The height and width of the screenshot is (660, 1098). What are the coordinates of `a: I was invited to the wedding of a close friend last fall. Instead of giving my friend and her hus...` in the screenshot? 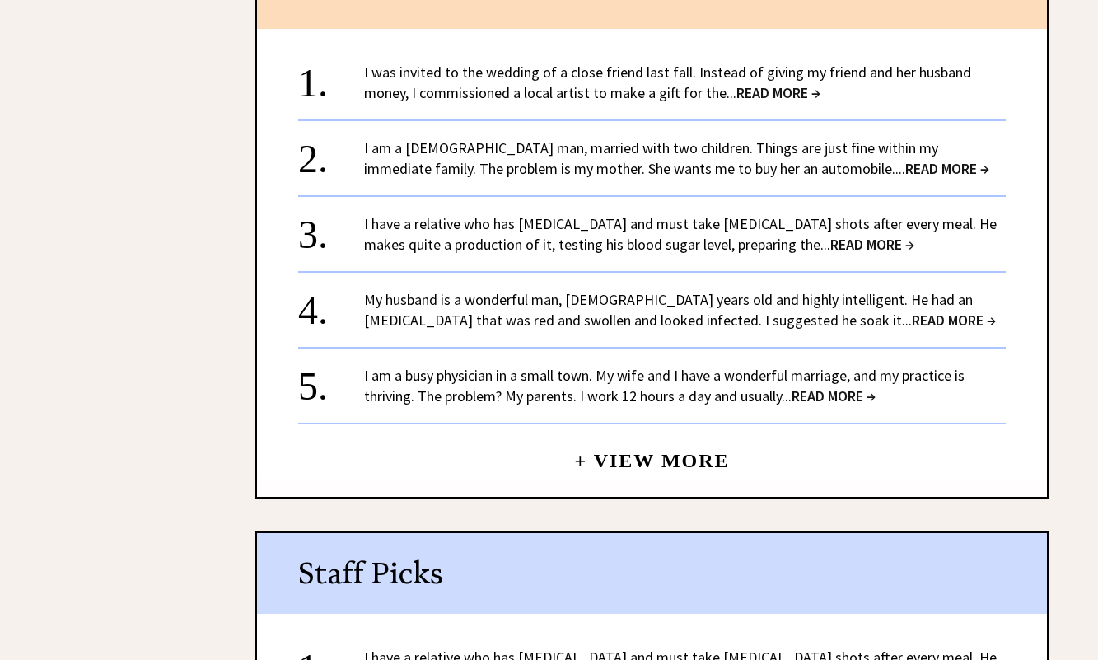 It's located at (667, 82).